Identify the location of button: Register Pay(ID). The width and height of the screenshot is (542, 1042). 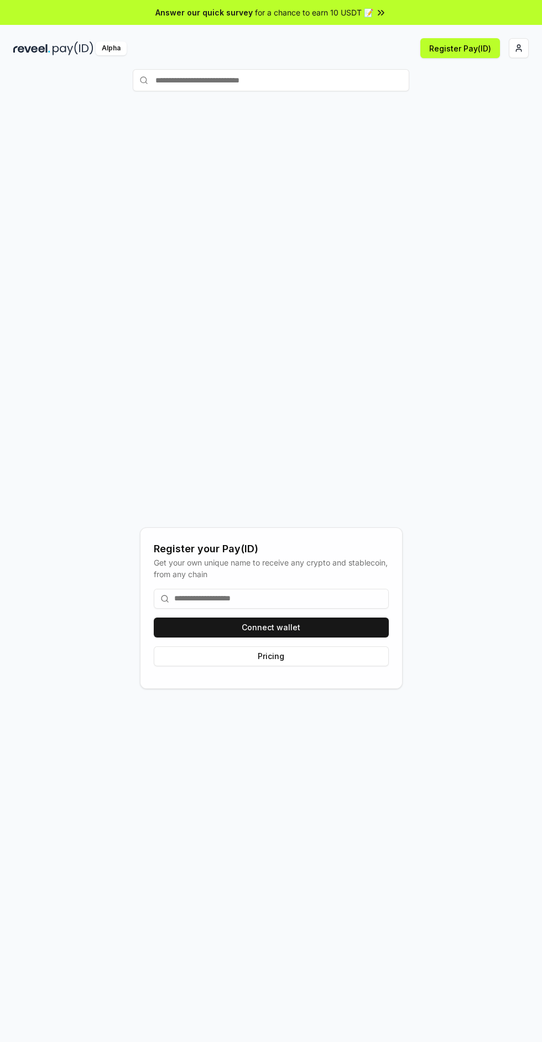
(460, 48).